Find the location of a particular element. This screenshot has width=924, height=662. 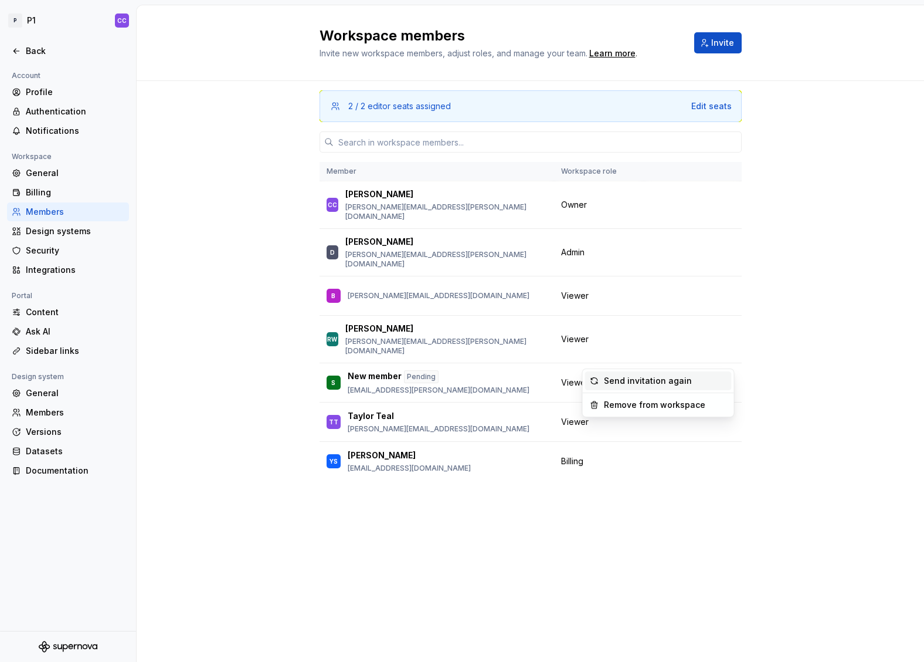

div: Learn more is located at coordinates (612, 53).